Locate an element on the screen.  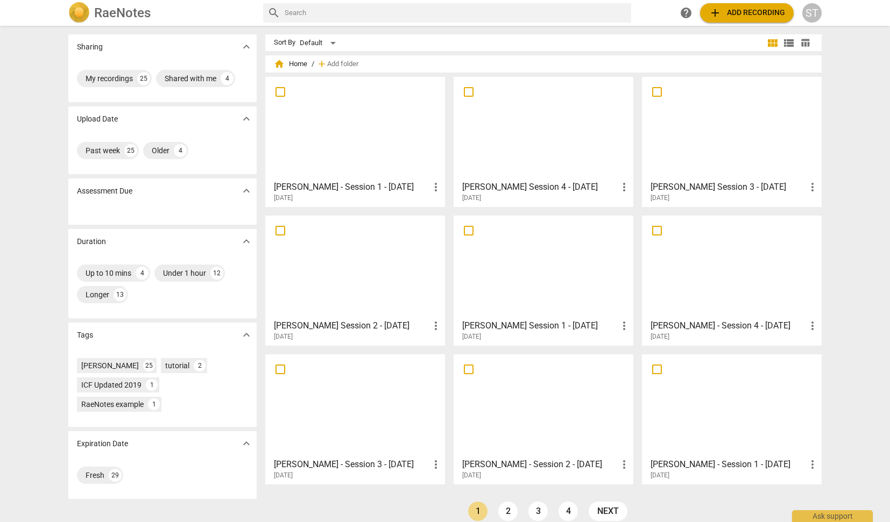
p: Tags is located at coordinates (85, 335).